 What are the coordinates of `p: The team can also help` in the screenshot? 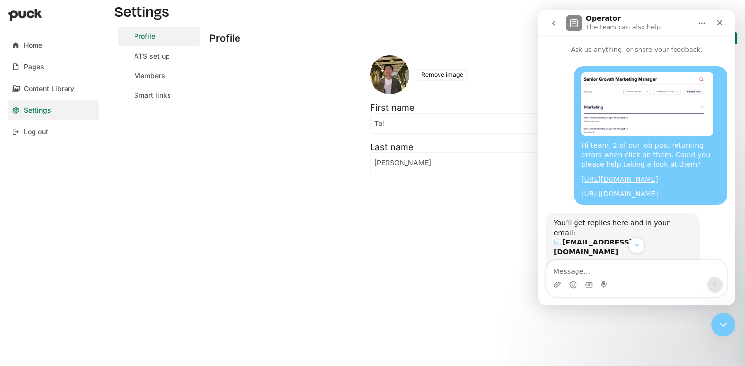 It's located at (85, 17).